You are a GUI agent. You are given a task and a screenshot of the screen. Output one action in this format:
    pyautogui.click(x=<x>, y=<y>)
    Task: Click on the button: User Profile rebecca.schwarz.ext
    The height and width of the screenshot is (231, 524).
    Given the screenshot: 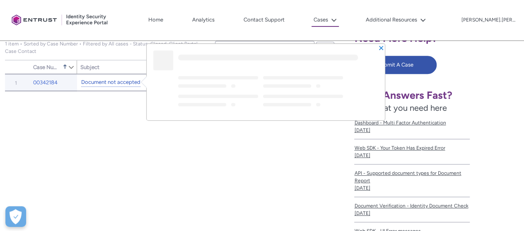 What is the action you would take?
    pyautogui.click(x=488, y=19)
    